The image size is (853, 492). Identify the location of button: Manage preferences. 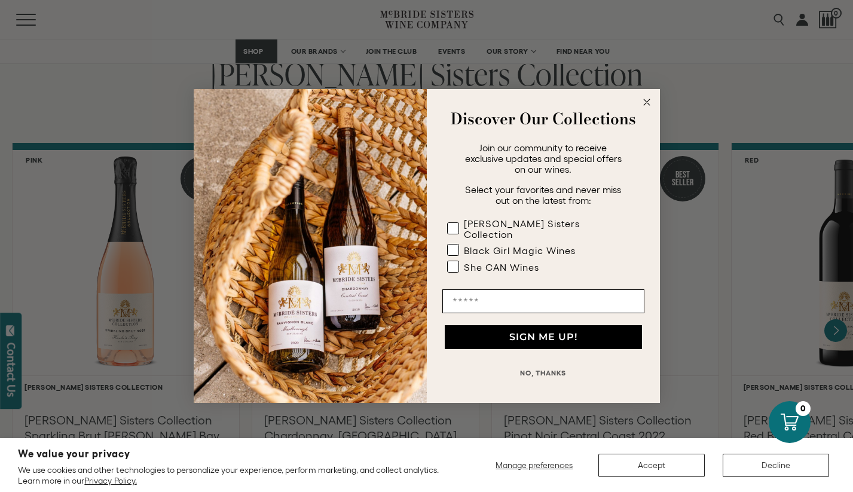
(534, 465).